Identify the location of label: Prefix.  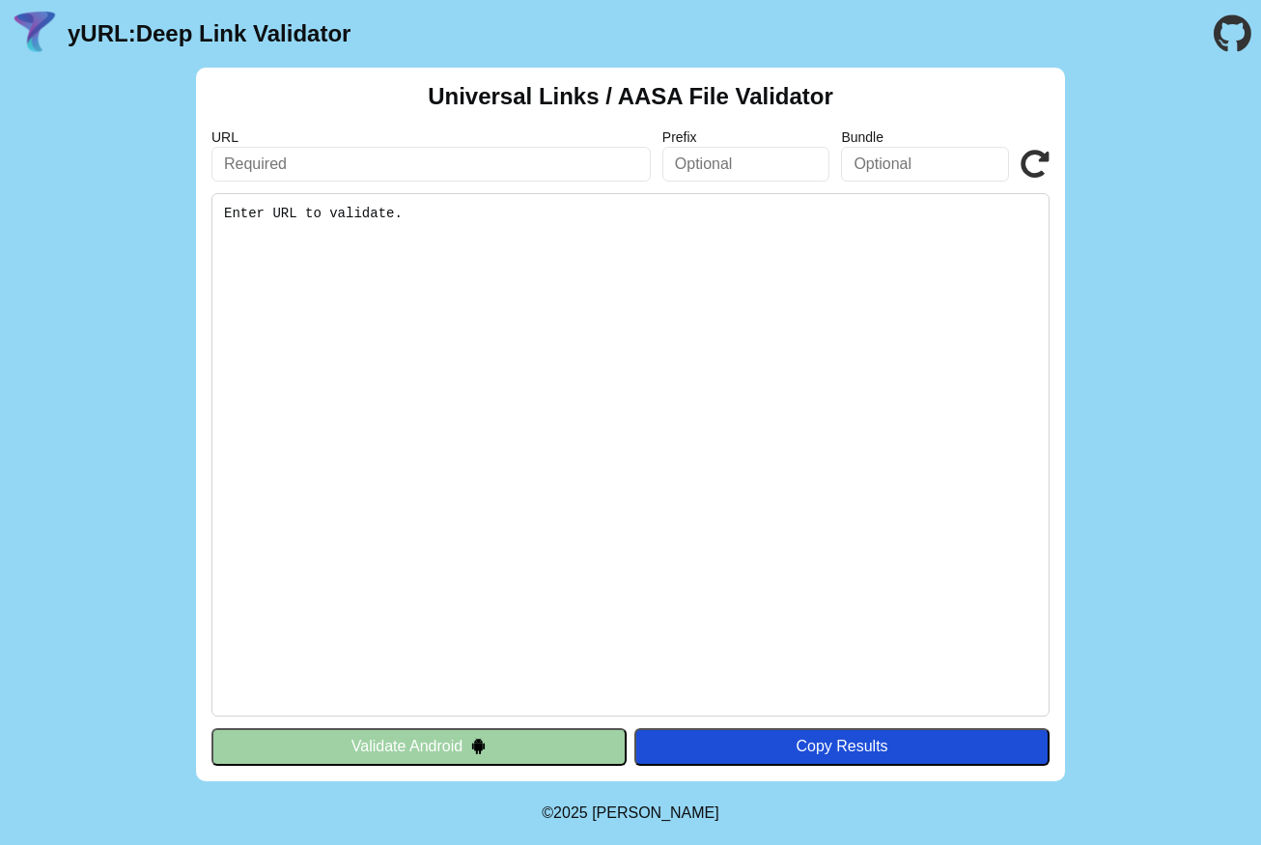
(746, 137).